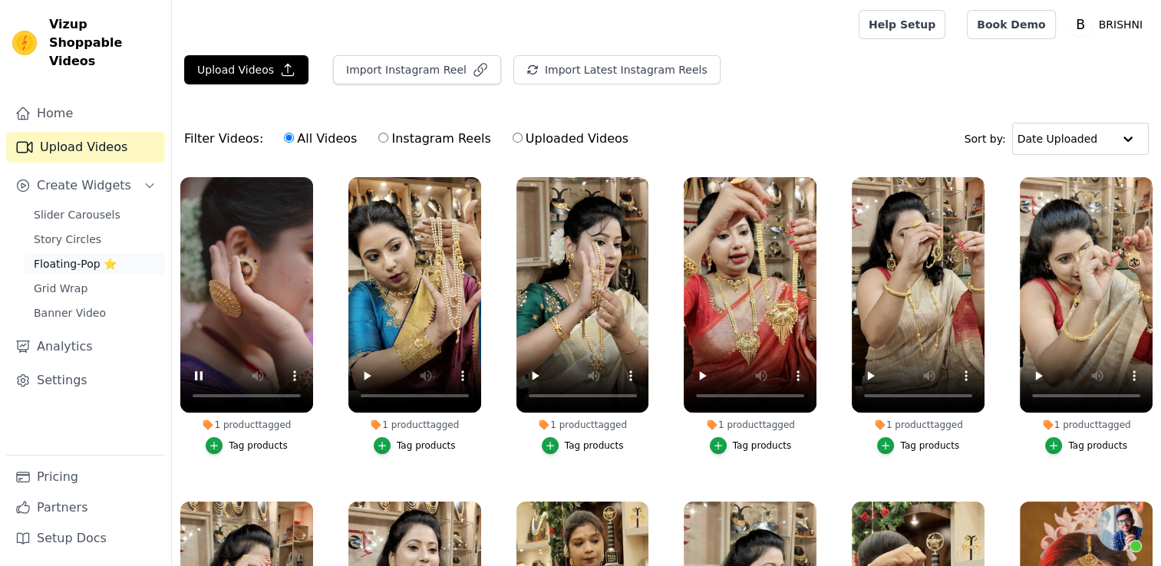 The width and height of the screenshot is (1161, 566). I want to click on span: Banner Video, so click(70, 313).